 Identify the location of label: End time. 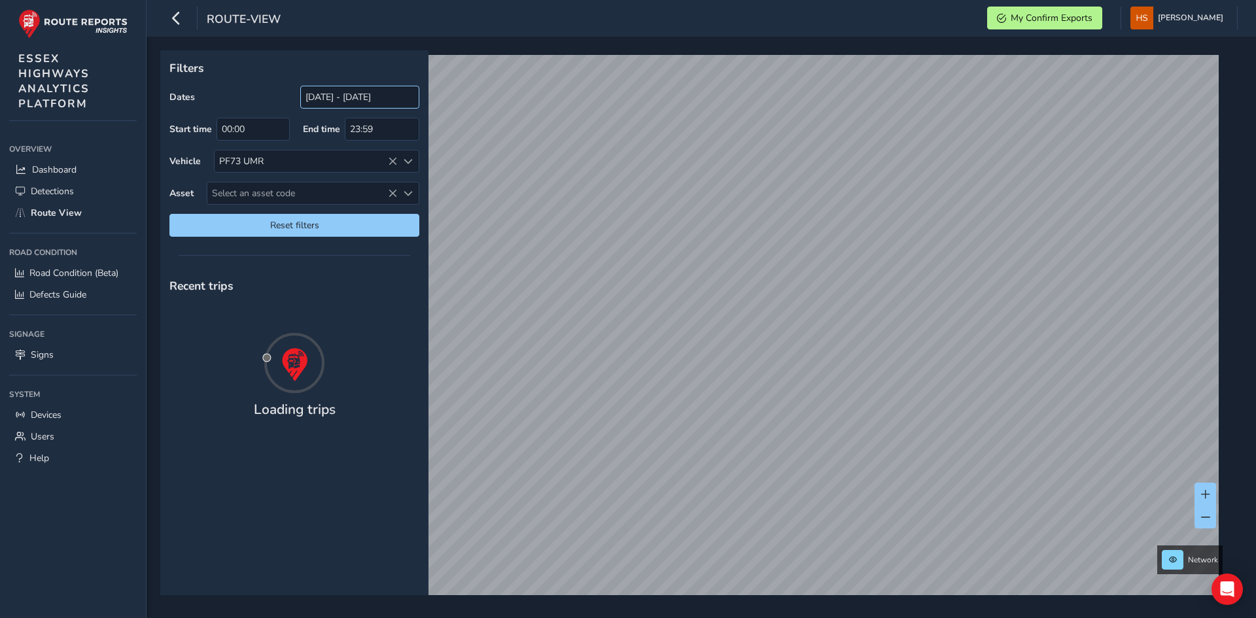
(321, 129).